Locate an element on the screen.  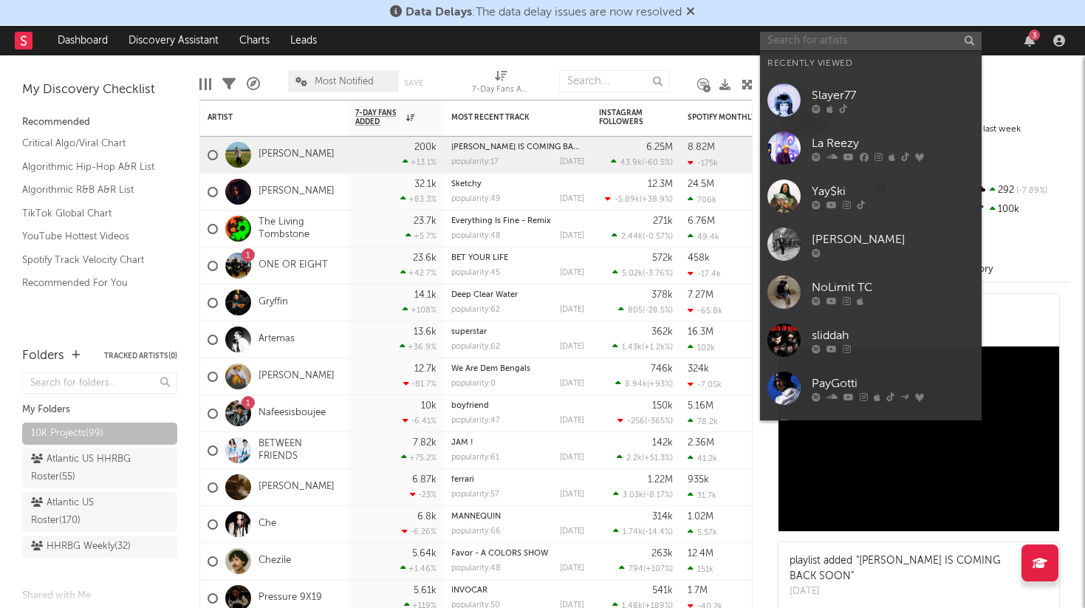
div: 6.87k is located at coordinates (424, 479).